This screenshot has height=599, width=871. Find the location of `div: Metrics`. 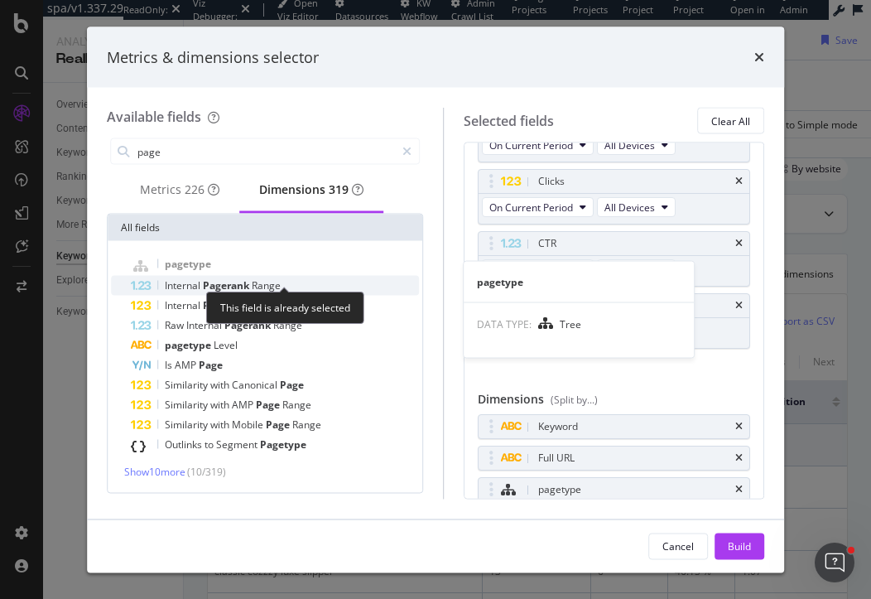

div: Metrics is located at coordinates (180, 190).